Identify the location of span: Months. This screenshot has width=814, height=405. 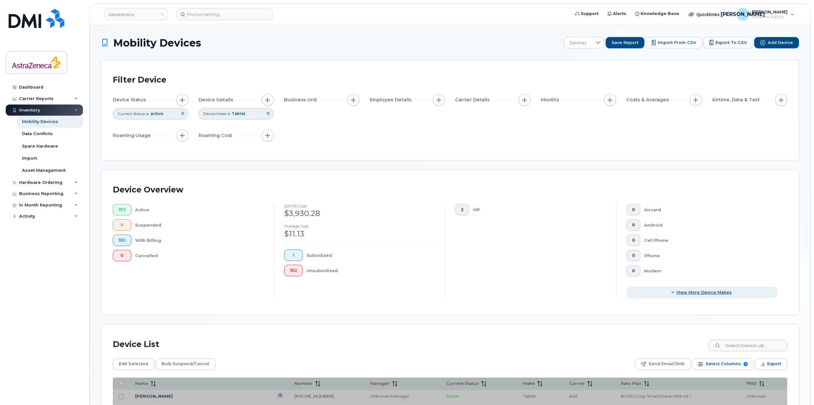
(551, 100).